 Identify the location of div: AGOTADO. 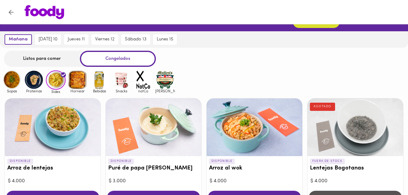
(322, 107).